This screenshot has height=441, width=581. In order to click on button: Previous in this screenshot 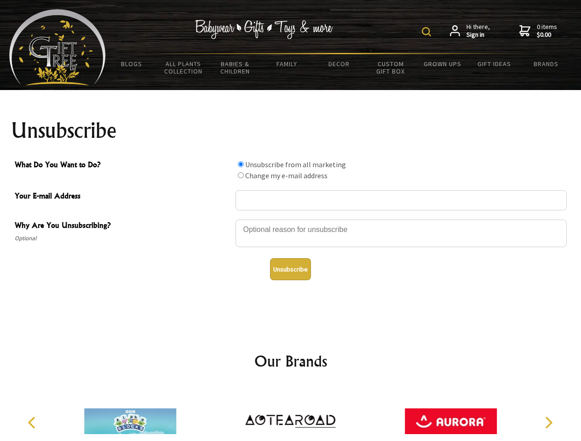, I will do `click(33, 423)`.